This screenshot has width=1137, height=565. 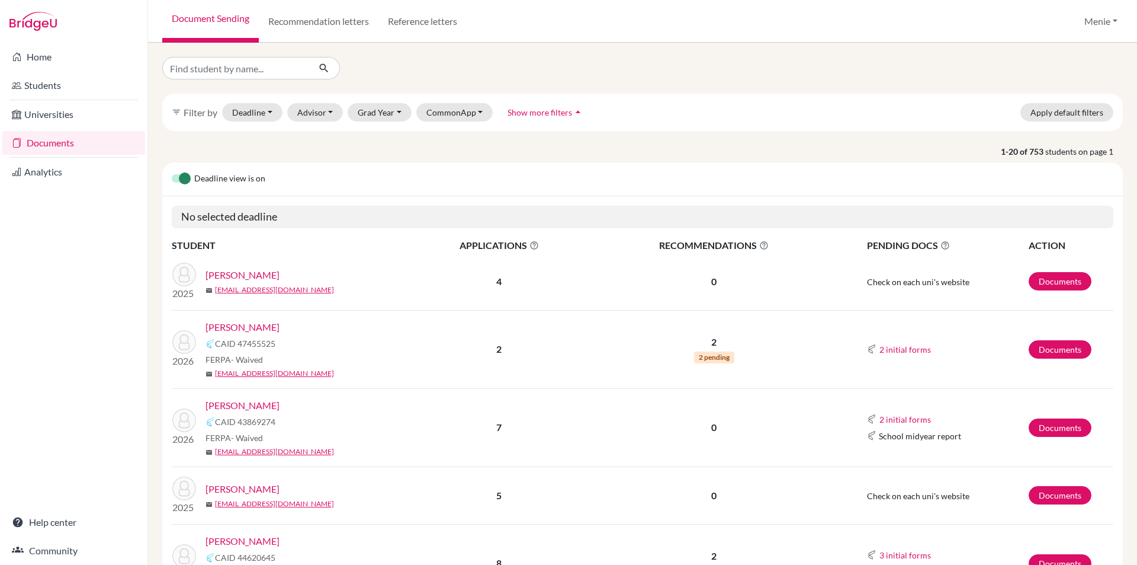 What do you see at coordinates (499, 495) in the screenshot?
I see `b: 5` at bounding box center [499, 495].